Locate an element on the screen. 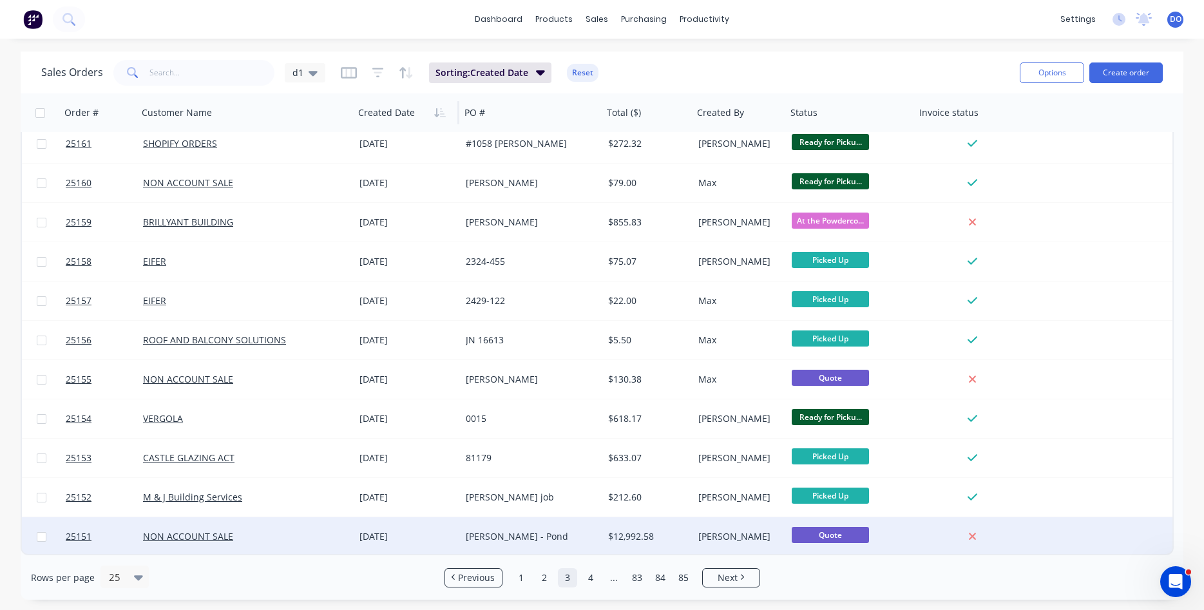  a: BRILLYANT BUILDING is located at coordinates (188, 222).